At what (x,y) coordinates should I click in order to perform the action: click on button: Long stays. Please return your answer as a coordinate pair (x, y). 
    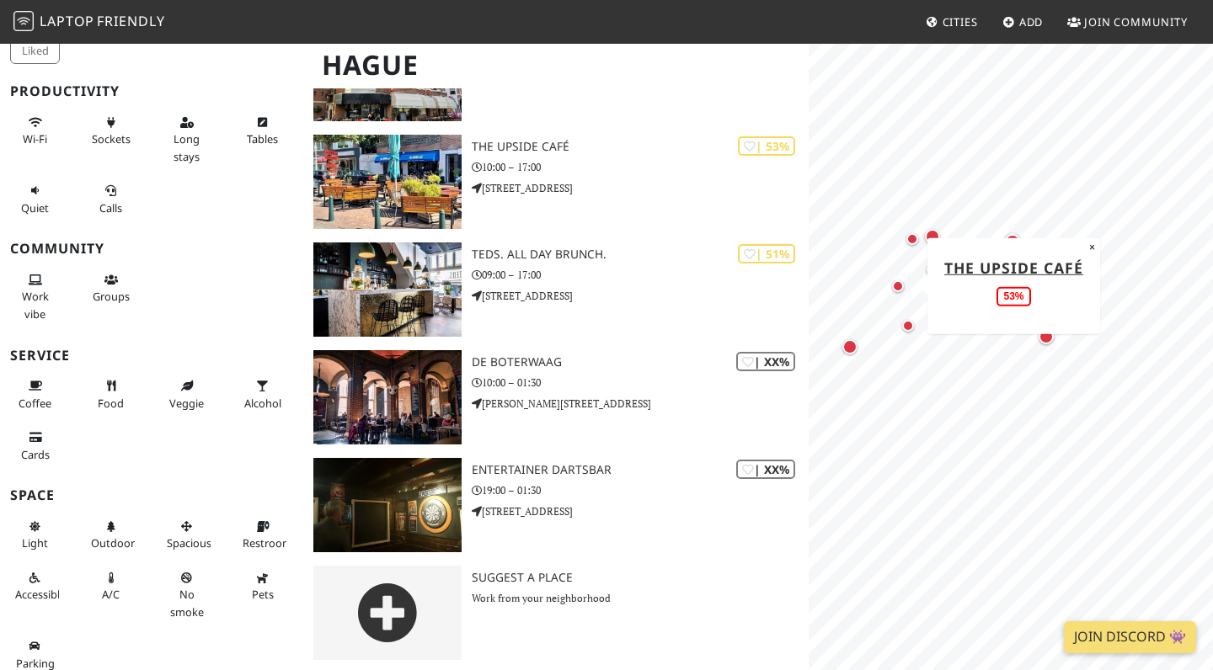
    Looking at the image, I should click on (186, 139).